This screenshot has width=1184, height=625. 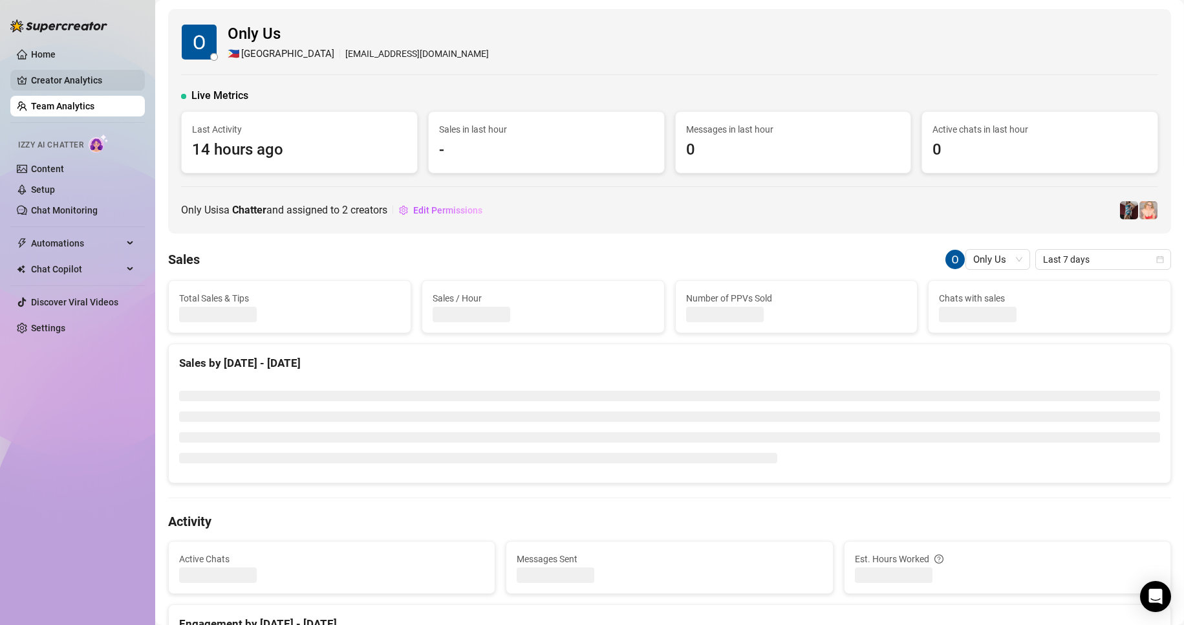 What do you see at coordinates (1050, 298) in the screenshot?
I see `span: Chats with sales` at bounding box center [1050, 298].